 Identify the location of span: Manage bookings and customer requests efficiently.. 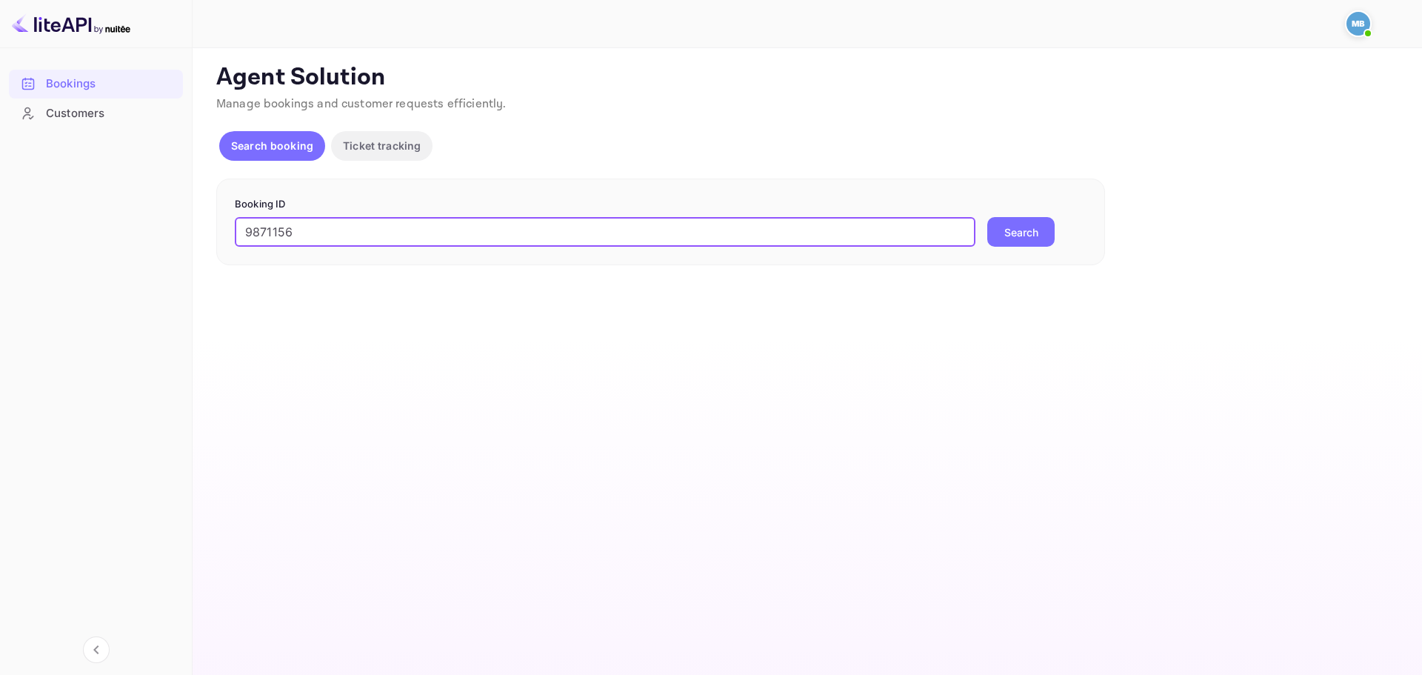
(361, 104).